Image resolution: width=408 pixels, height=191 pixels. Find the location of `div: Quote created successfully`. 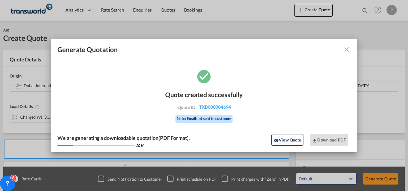

div: Quote created successfully is located at coordinates (204, 94).